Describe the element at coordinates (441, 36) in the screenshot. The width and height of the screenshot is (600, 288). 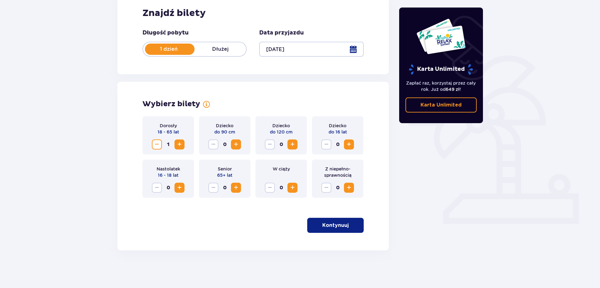
I see `img: Dwie karty całoroczne do Suntago z napisem 'UNLIMITED RELAX', na białym tle z tropikalnymi liśćmi...` at that location.